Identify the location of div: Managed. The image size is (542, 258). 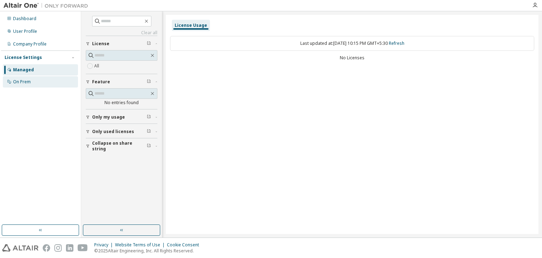
(23, 70).